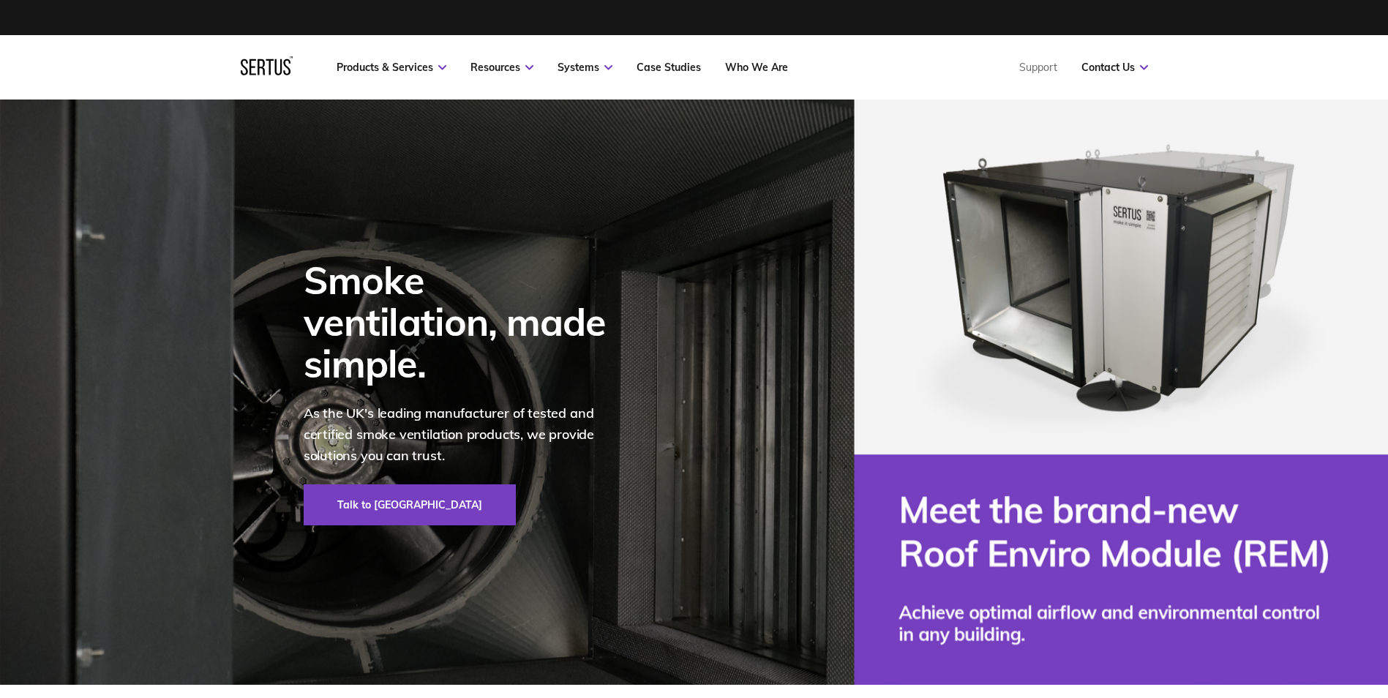 The width and height of the screenshot is (1388, 698). I want to click on a: Contact Us, so click(1115, 67).